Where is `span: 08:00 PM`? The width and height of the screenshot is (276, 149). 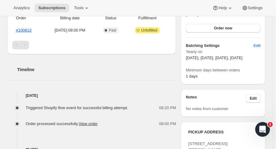 span: 08:00 PM is located at coordinates (168, 124).